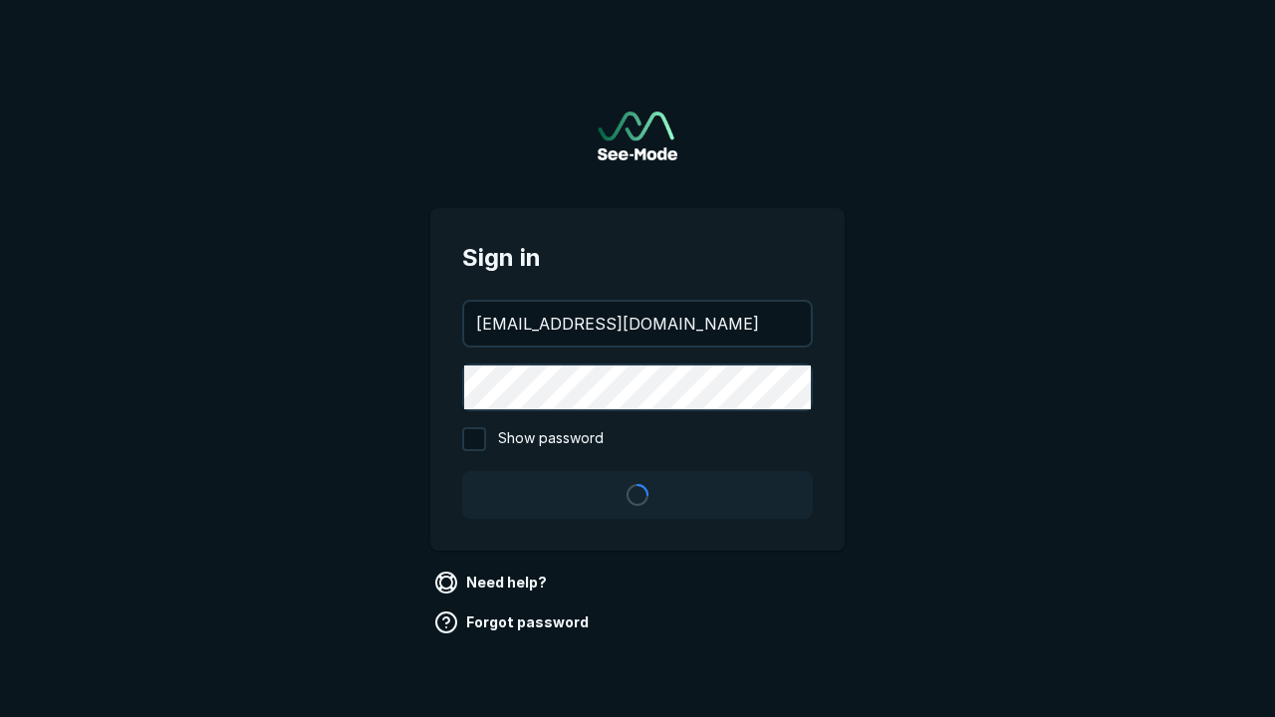 This screenshot has height=717, width=1275. Describe the element at coordinates (551, 439) in the screenshot. I see `span: Show password` at that location.